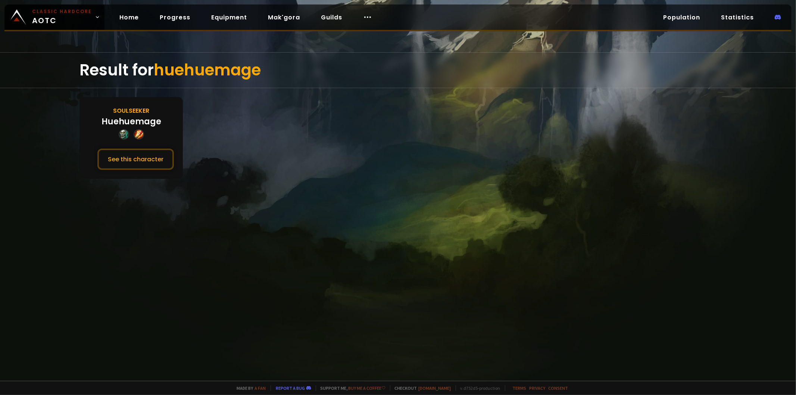 This screenshot has height=395, width=796. I want to click on a: Population, so click(682, 17).